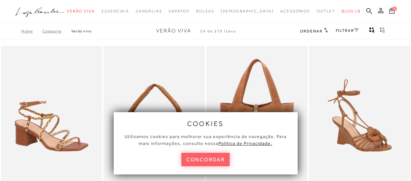 The height and width of the screenshot is (181, 411). What do you see at coordinates (326, 11) in the screenshot?
I see `span: Outlet` at bounding box center [326, 11].